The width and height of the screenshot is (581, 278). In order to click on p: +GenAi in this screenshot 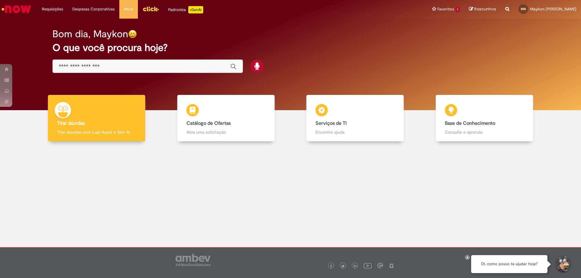, I will do `click(195, 10)`.